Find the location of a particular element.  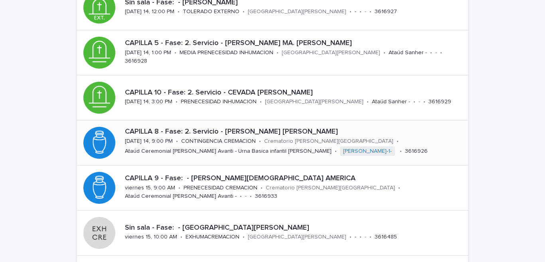

p: 3616929 is located at coordinates (440, 102).